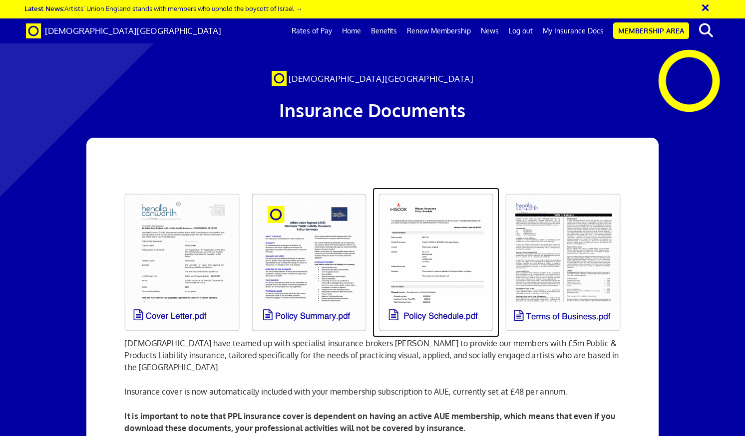 The height and width of the screenshot is (436, 745). I want to click on a: Renew Membership, so click(439, 31).